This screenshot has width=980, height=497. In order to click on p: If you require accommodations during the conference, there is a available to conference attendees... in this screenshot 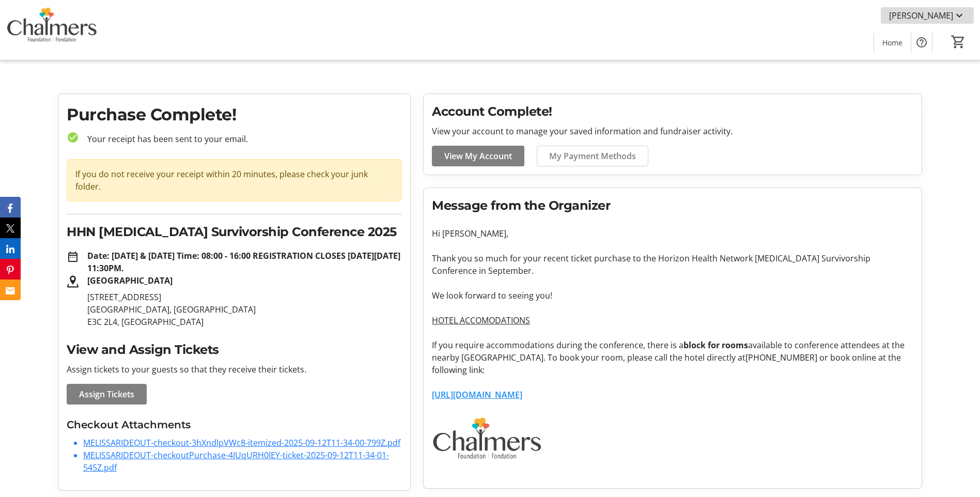, I will do `click(672, 357)`.